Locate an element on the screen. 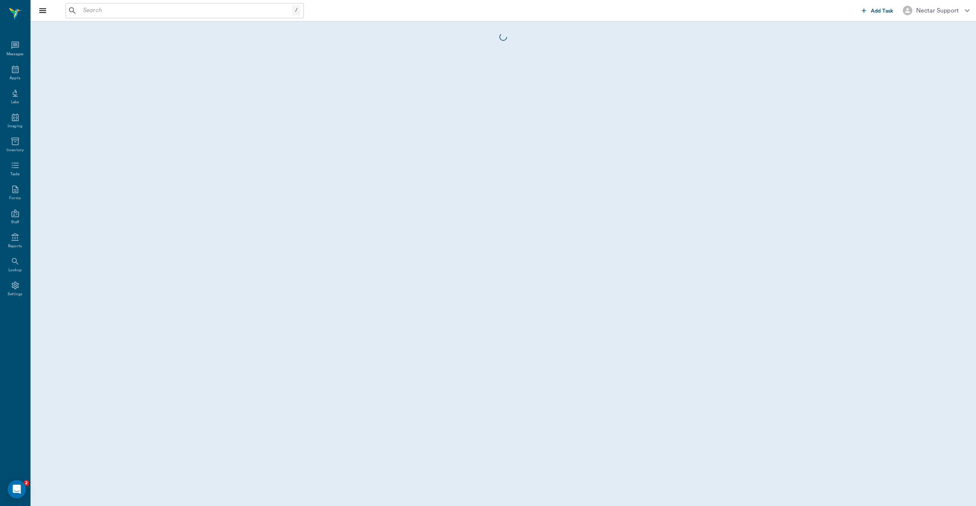 Image resolution: width=976 pixels, height=506 pixels. button: Nectar Support is located at coordinates (936, 10).